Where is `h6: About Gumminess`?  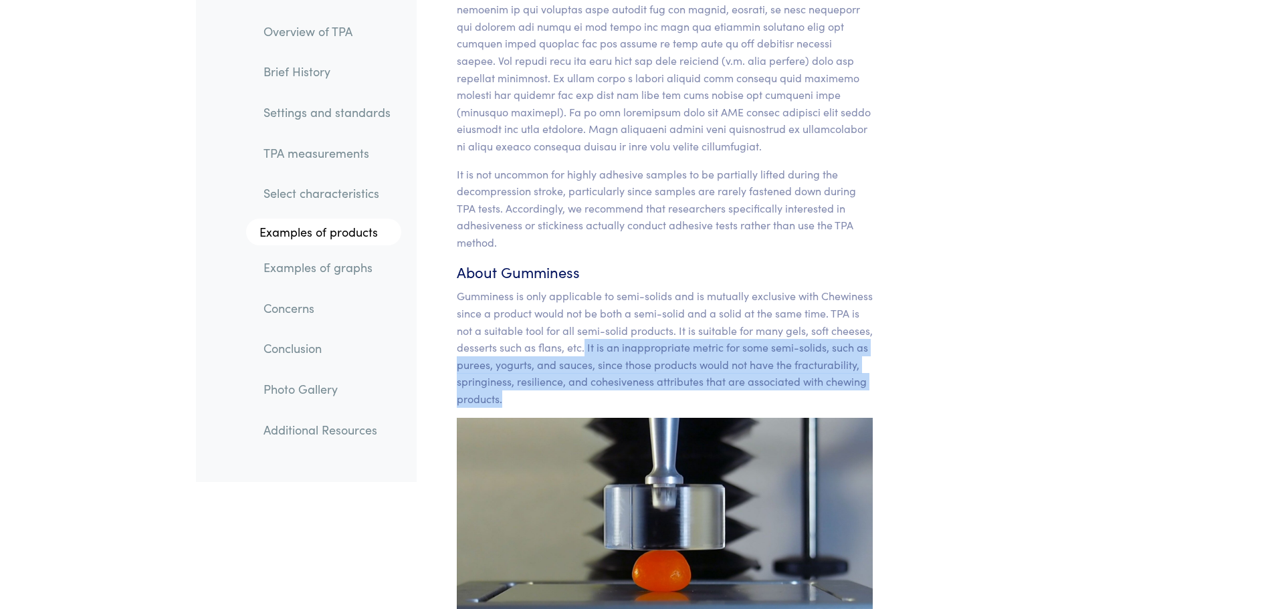 h6: About Gumminess is located at coordinates (665, 272).